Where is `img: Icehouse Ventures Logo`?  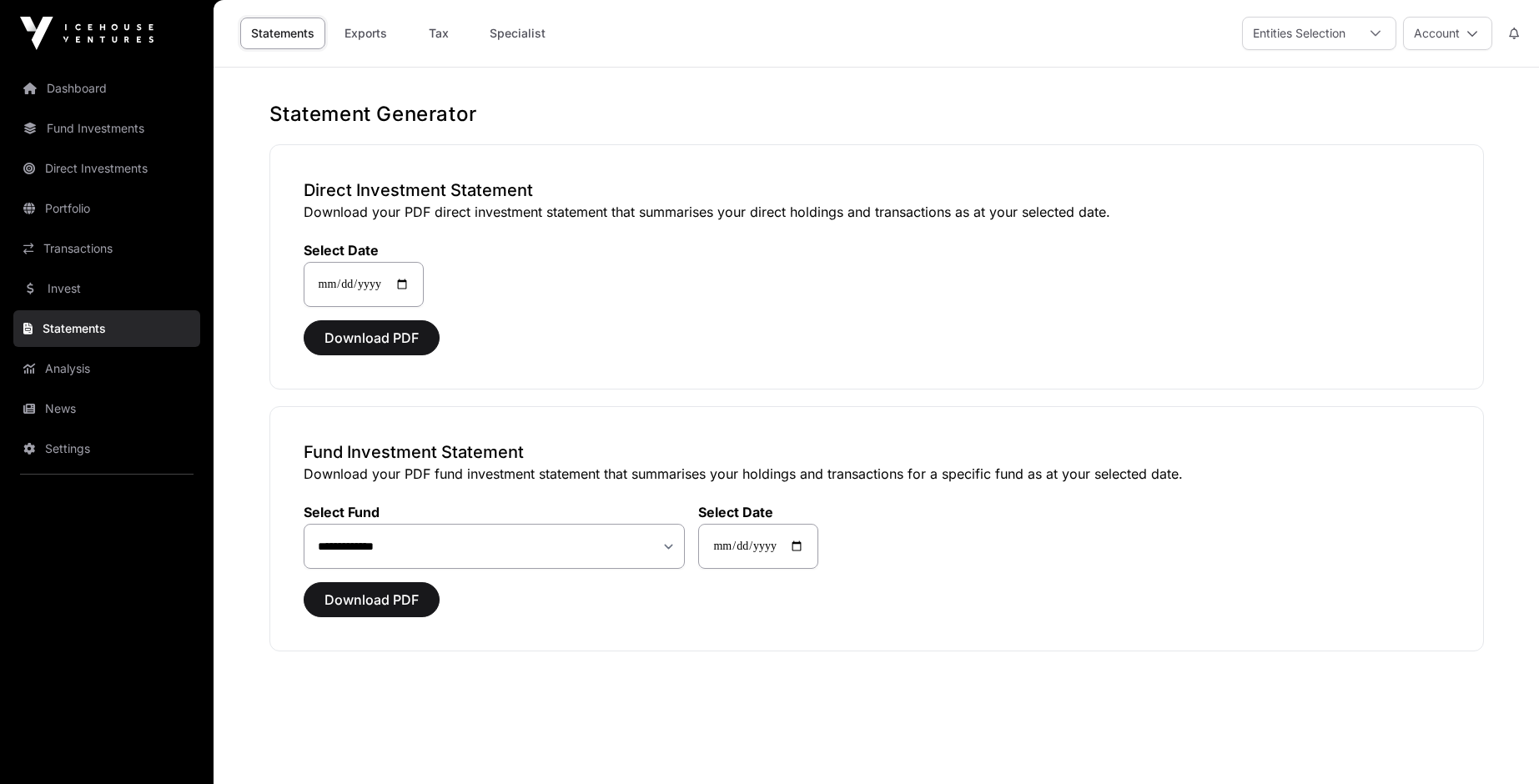 img: Icehouse Ventures Logo is located at coordinates (87, 33).